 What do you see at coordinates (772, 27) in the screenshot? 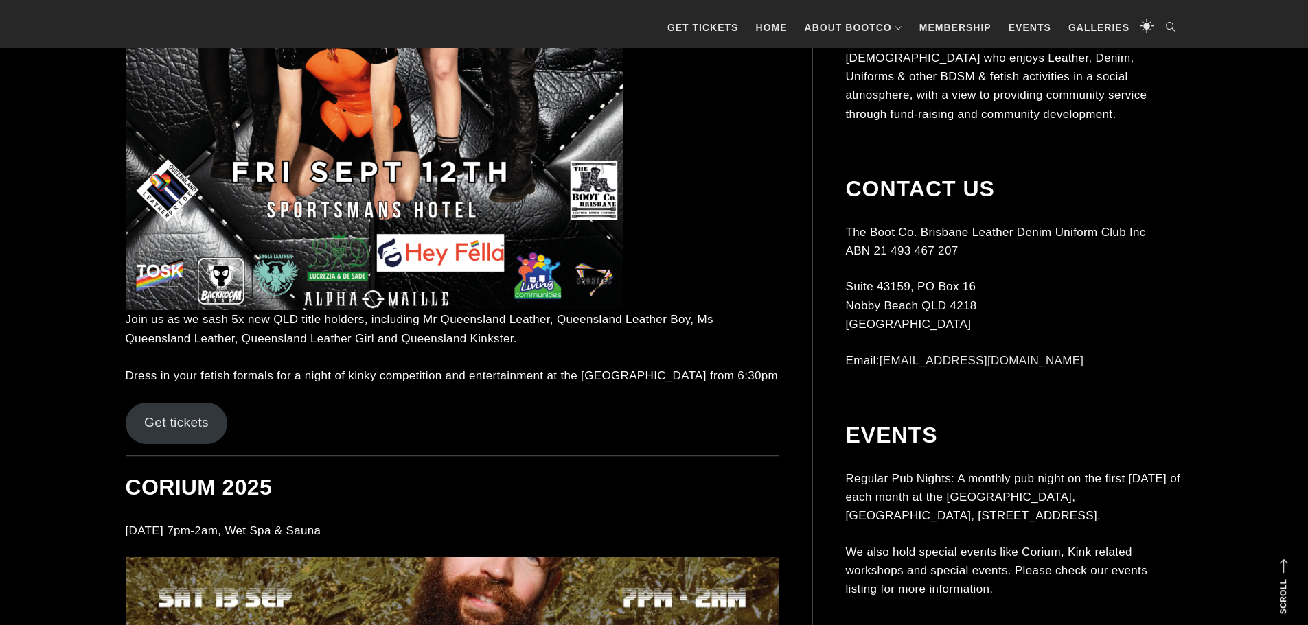
I see `a: Home` at bounding box center [772, 27].